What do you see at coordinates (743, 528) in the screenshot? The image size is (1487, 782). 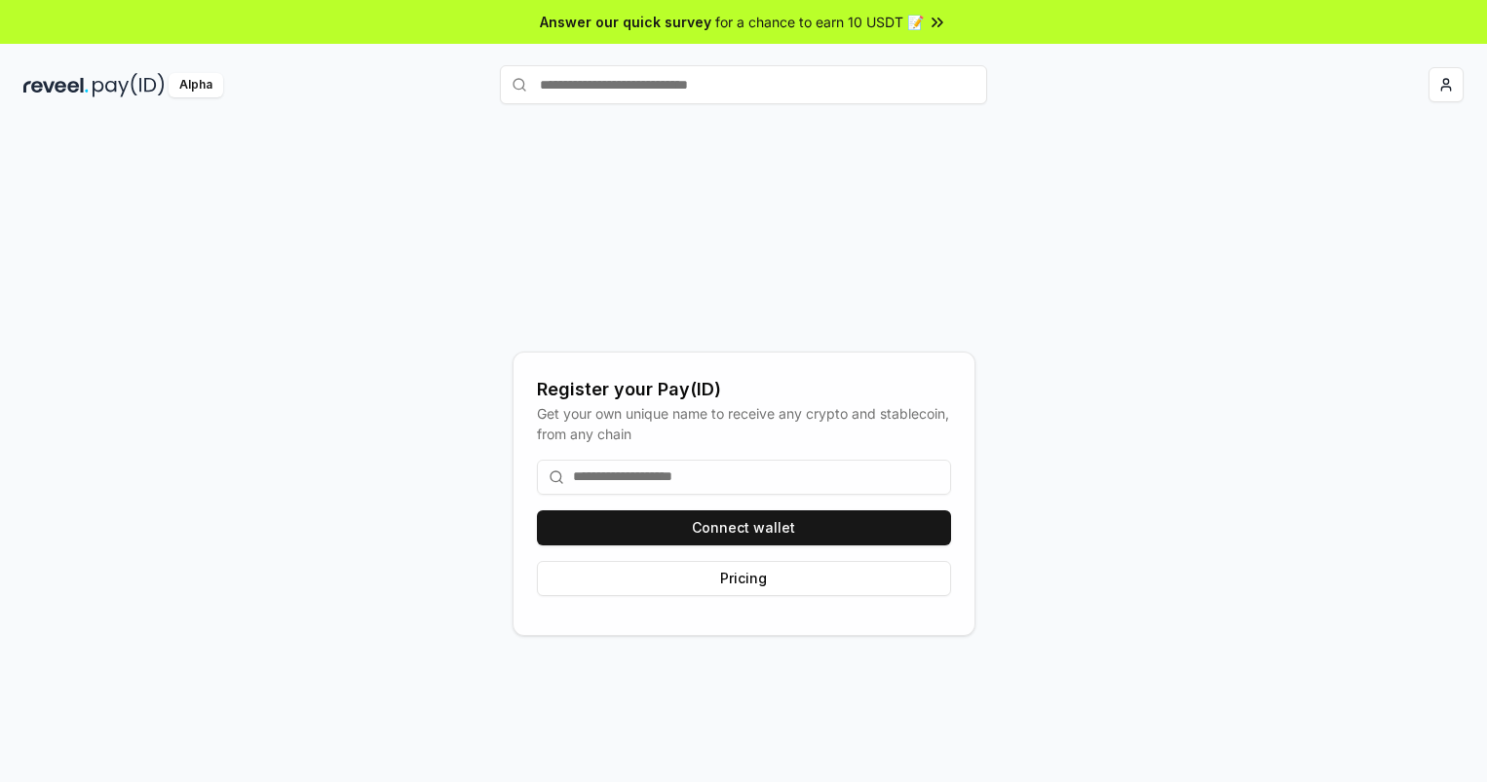 I see `button: Connect wallet` at bounding box center [743, 528].